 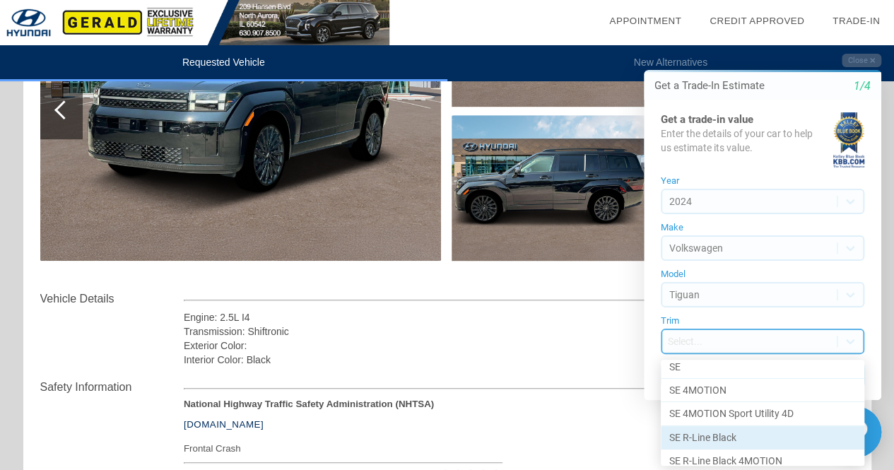 I want to click on div: Vehicle Details, so click(x=112, y=299).